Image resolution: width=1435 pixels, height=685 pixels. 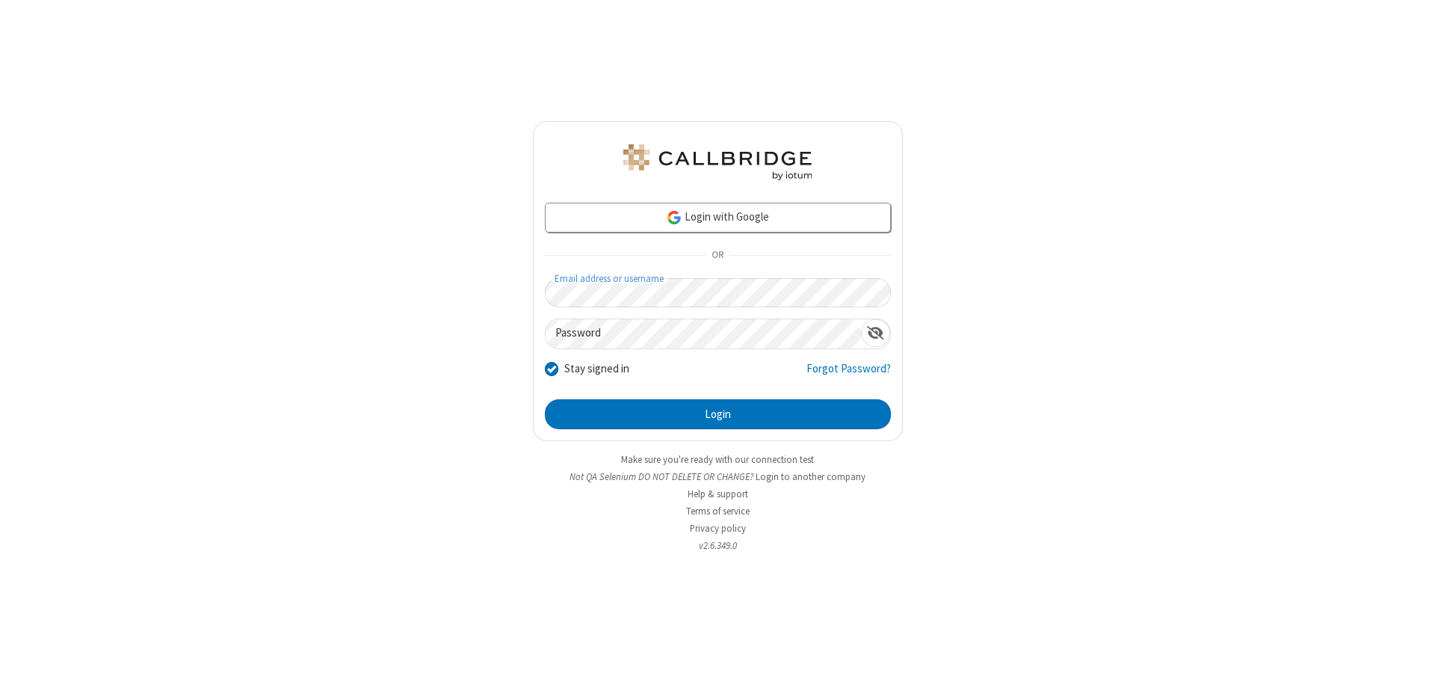 I want to click on input: Email address or username, so click(x=718, y=292).